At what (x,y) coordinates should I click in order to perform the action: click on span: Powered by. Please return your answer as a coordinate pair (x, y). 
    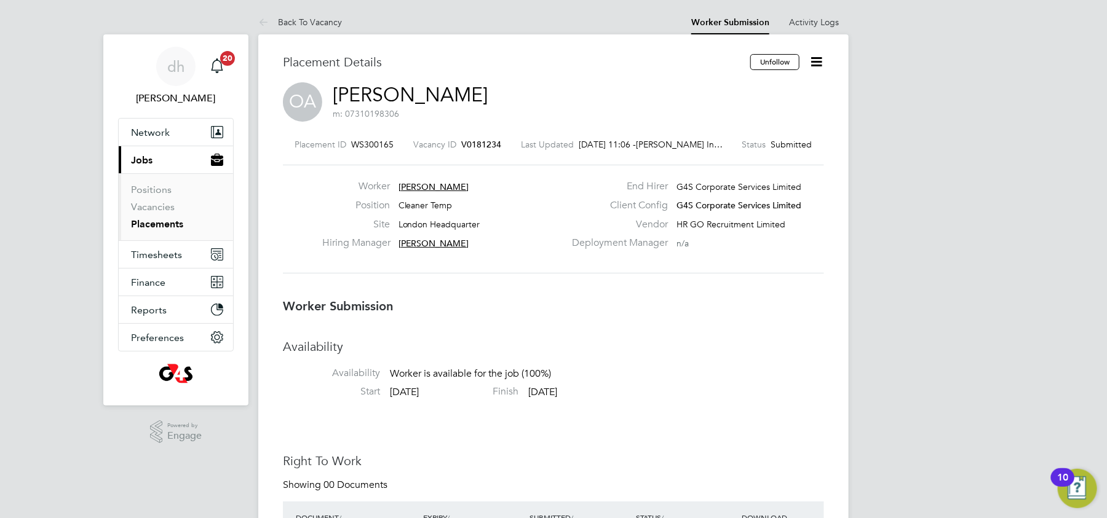
    Looking at the image, I should click on (185, 426).